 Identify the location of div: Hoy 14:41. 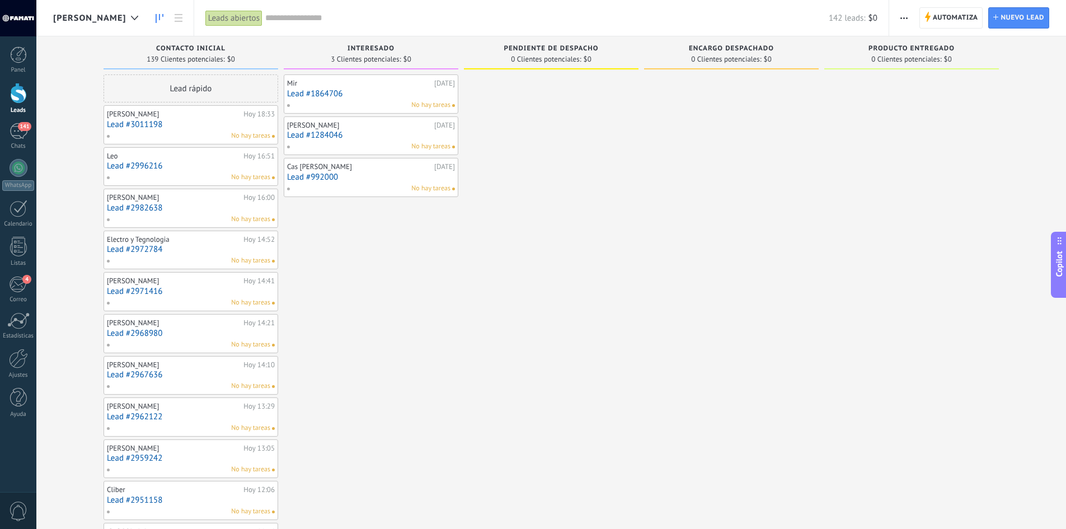
(259, 281).